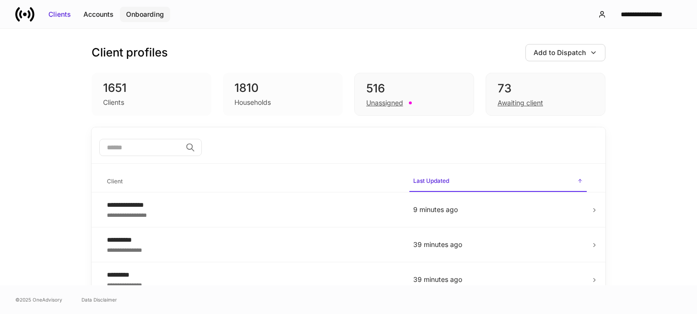 The image size is (697, 314). Describe the element at coordinates (565, 53) in the screenshot. I see `button: Add to Dispatch` at that location.